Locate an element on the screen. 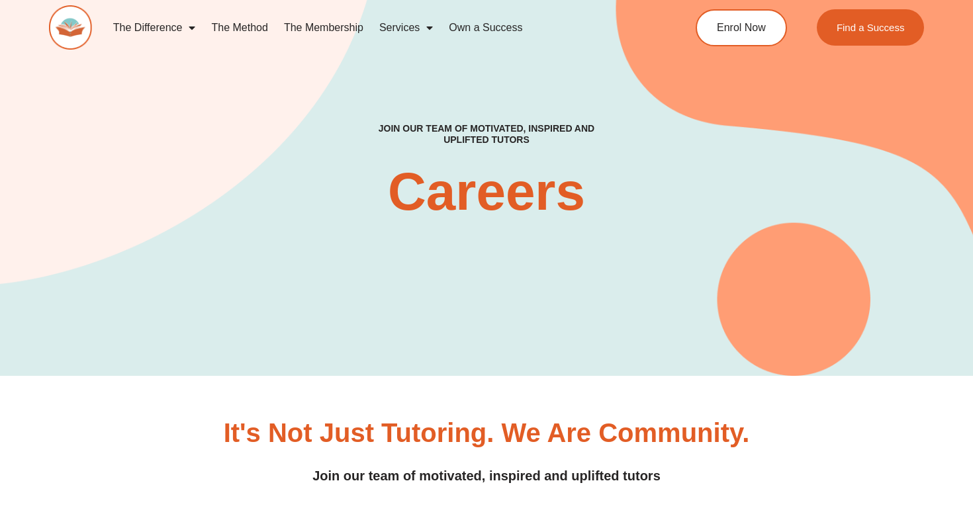 The width and height of the screenshot is (973, 528). h3: It's Not Just Tutoring. We are Community. is located at coordinates (486, 433).